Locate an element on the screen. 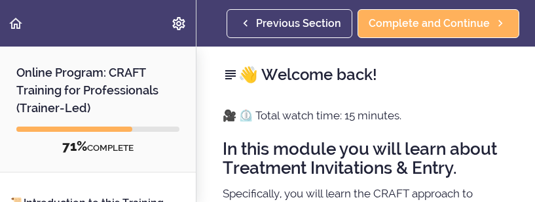  svg: Settings Menu is located at coordinates (179, 24).